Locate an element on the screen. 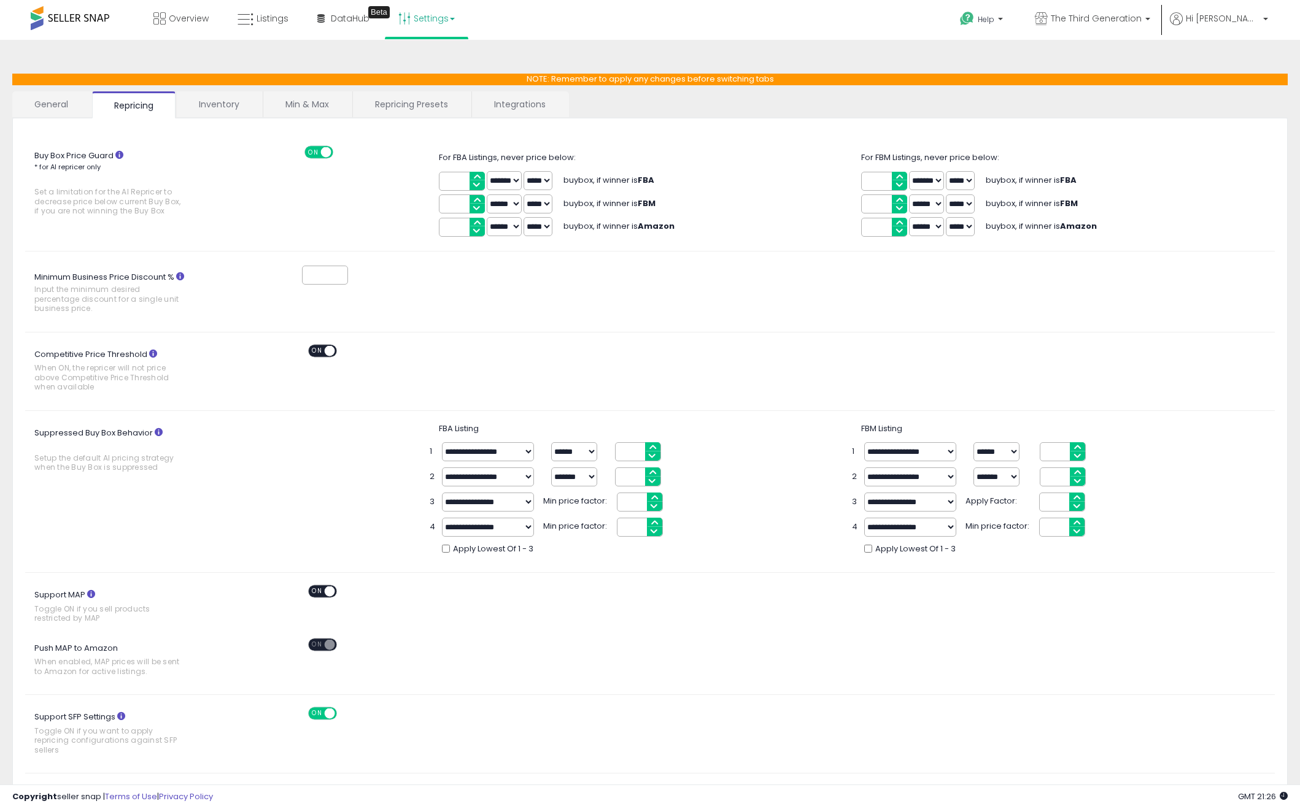 This screenshot has height=809, width=1300. a: Help is located at coordinates (982, 21).